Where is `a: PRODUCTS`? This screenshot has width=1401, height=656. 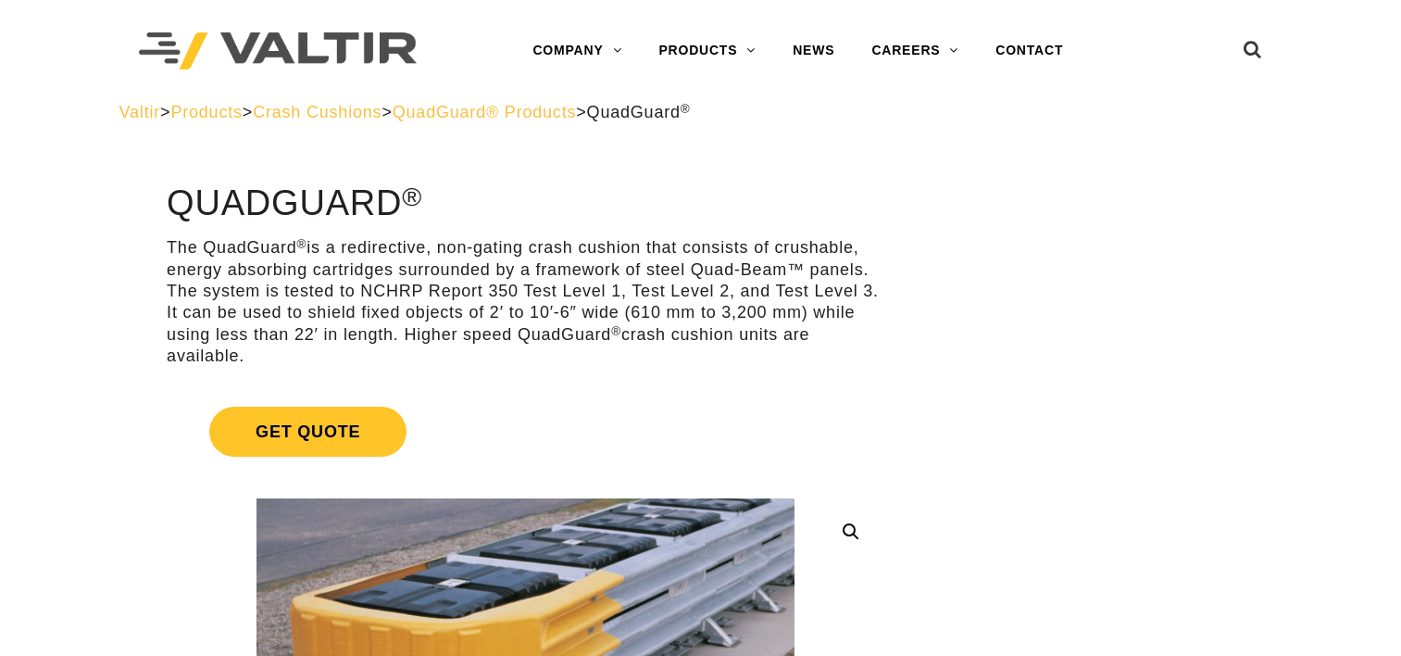
a: PRODUCTS is located at coordinates (706, 51).